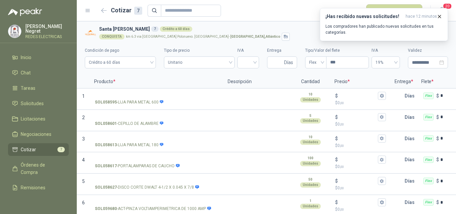 The height and width of the screenshot is (214, 456). What do you see at coordinates (364, 16) in the screenshot?
I see `h3: ¡Has recibido nuevas solicitudes!` at bounding box center [364, 16].